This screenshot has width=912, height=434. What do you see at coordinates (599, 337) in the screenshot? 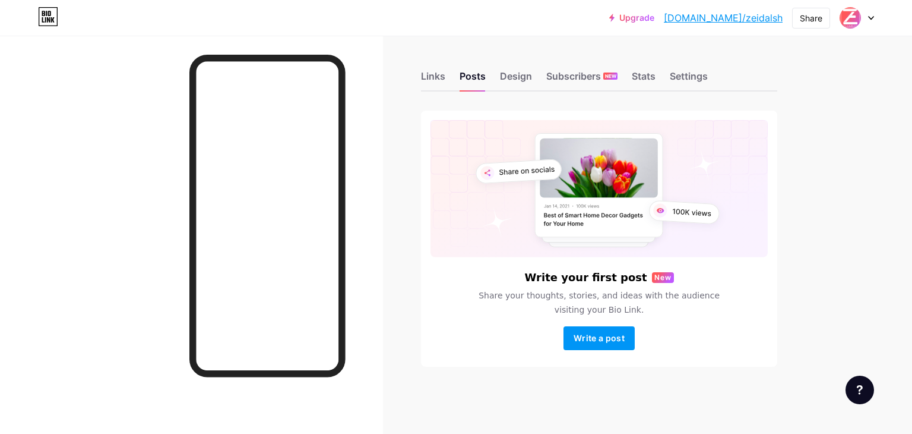
I see `span: Write a post` at bounding box center [599, 337].